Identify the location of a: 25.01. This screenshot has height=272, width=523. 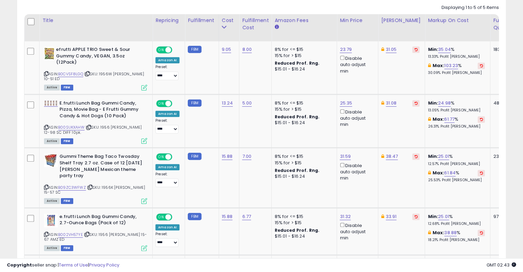
(444, 217).